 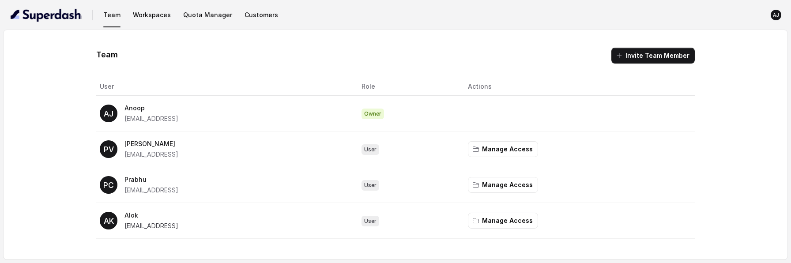 What do you see at coordinates (151, 108) in the screenshot?
I see `p: Anoop` at bounding box center [151, 108].